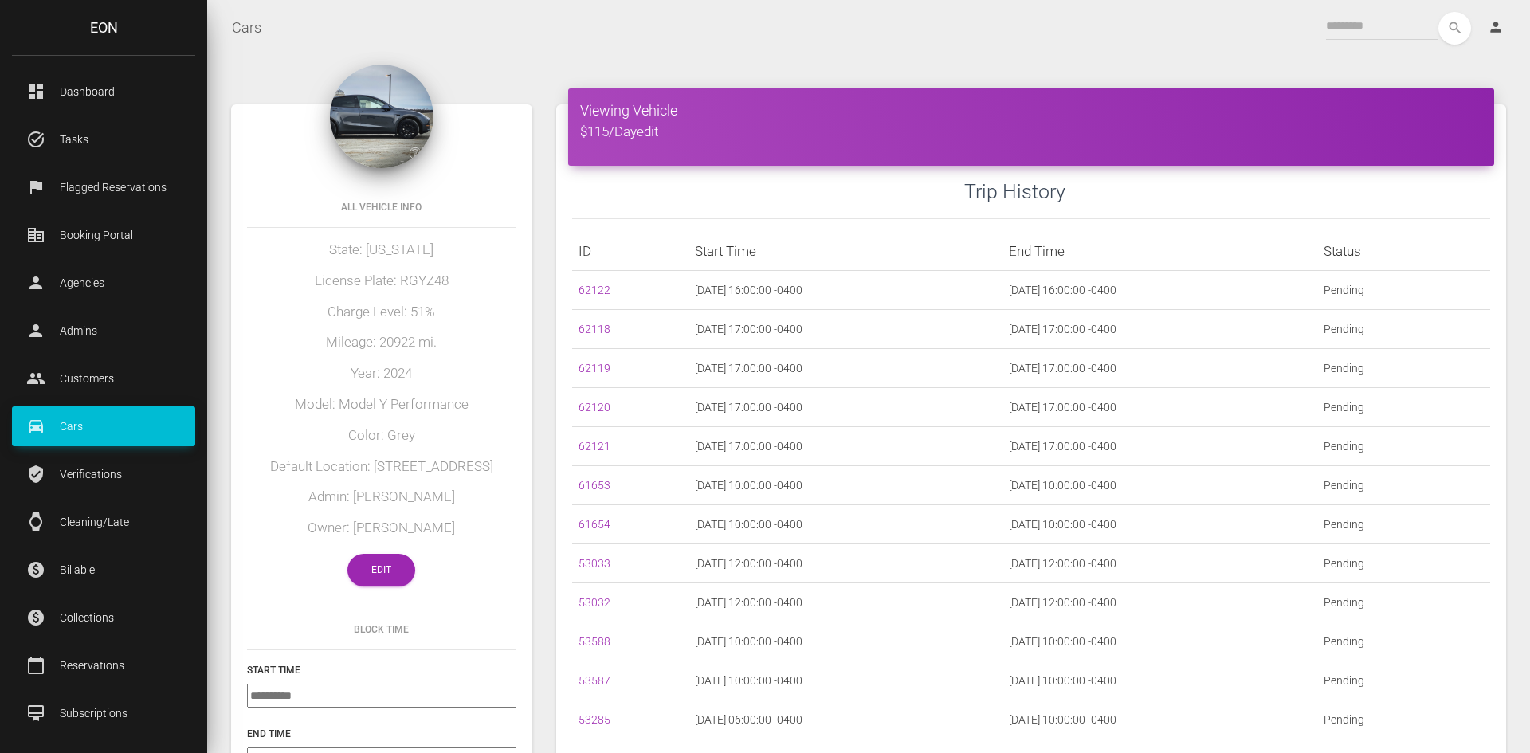  What do you see at coordinates (595, 290) in the screenshot?
I see `a: 62122` at bounding box center [595, 290].